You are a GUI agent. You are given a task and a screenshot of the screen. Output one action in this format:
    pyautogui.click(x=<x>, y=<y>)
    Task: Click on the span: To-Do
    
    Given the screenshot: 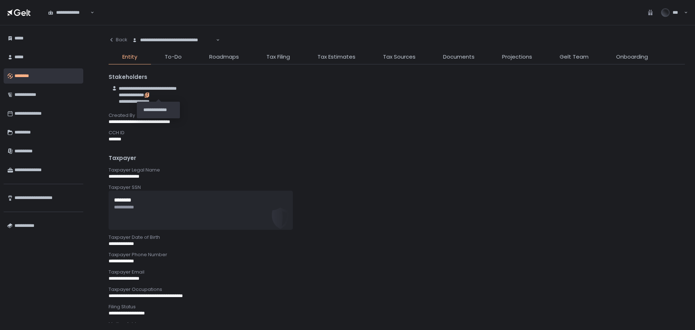 What is the action you would take?
    pyautogui.click(x=173, y=57)
    